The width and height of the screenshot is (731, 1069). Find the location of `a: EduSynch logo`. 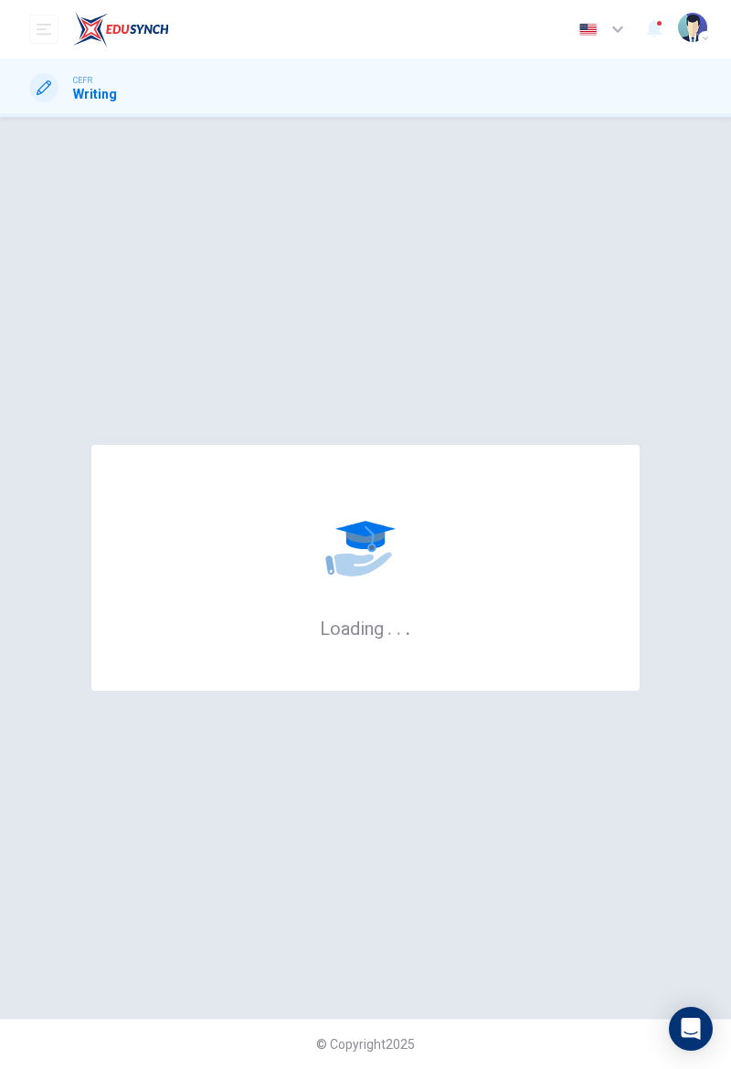

a: EduSynch logo is located at coordinates (121, 29).